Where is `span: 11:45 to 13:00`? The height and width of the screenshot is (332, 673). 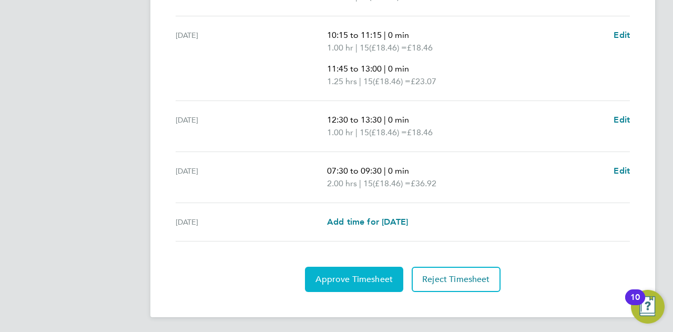
span: 11:45 to 13:00 is located at coordinates (354, 68).